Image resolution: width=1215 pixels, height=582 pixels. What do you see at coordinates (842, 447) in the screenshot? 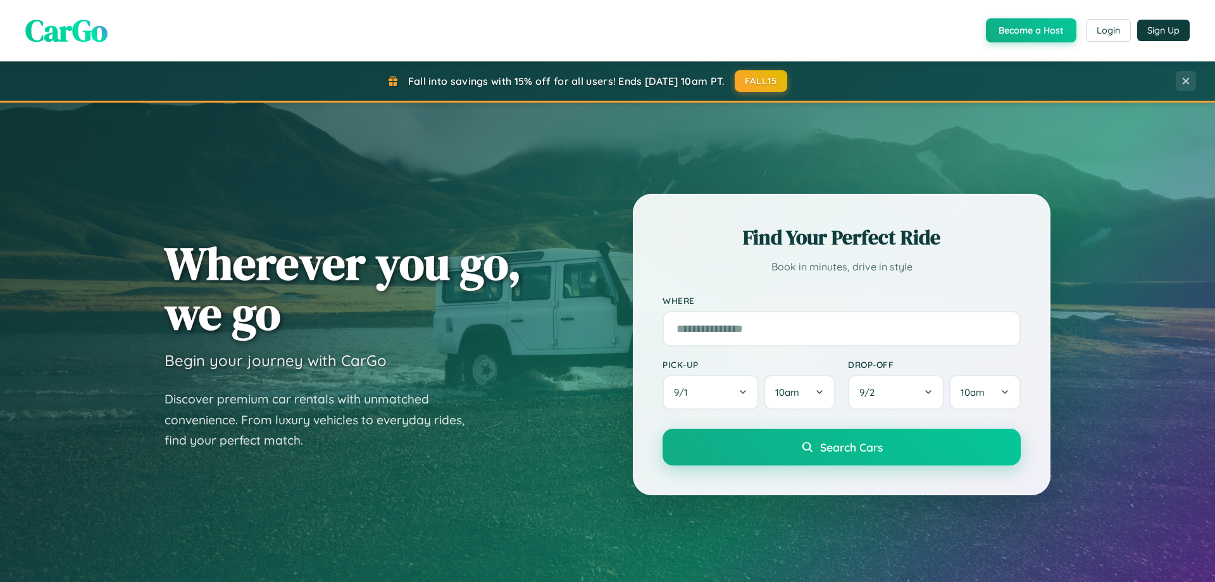
I see `button: Search Cars` at bounding box center [842, 447].